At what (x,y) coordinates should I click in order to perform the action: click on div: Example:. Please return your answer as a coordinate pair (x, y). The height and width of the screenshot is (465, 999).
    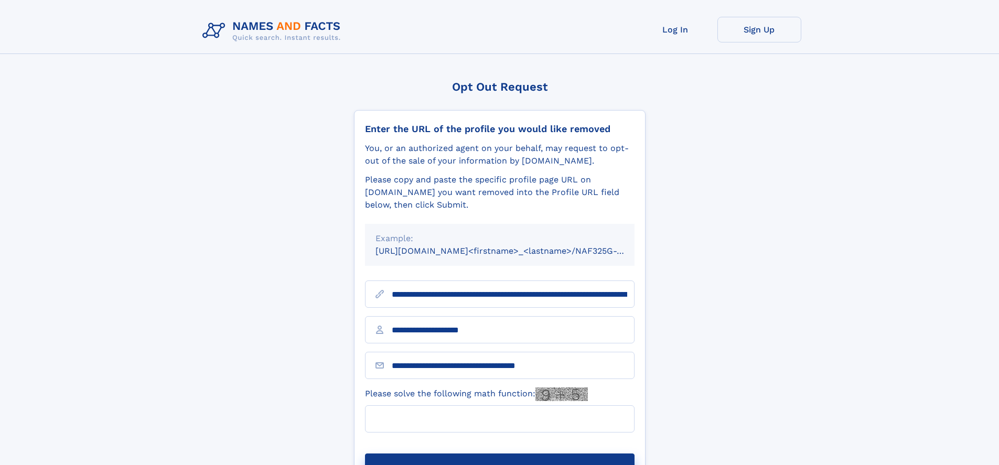
    Looking at the image, I should click on (500, 238).